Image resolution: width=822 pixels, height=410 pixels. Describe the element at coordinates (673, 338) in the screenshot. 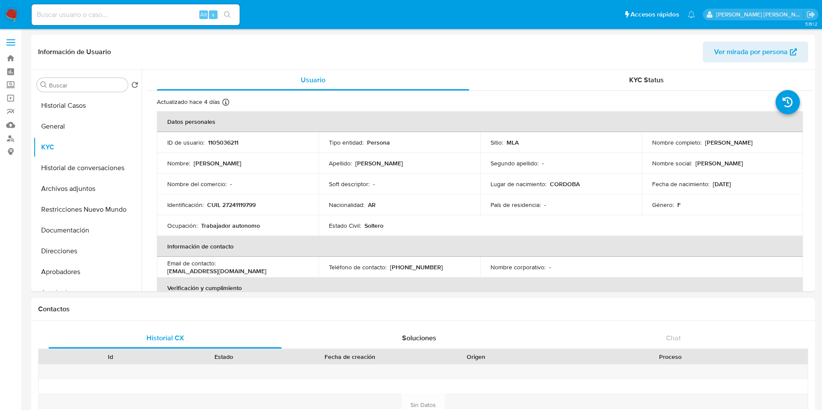

I see `span: Chat` at that location.